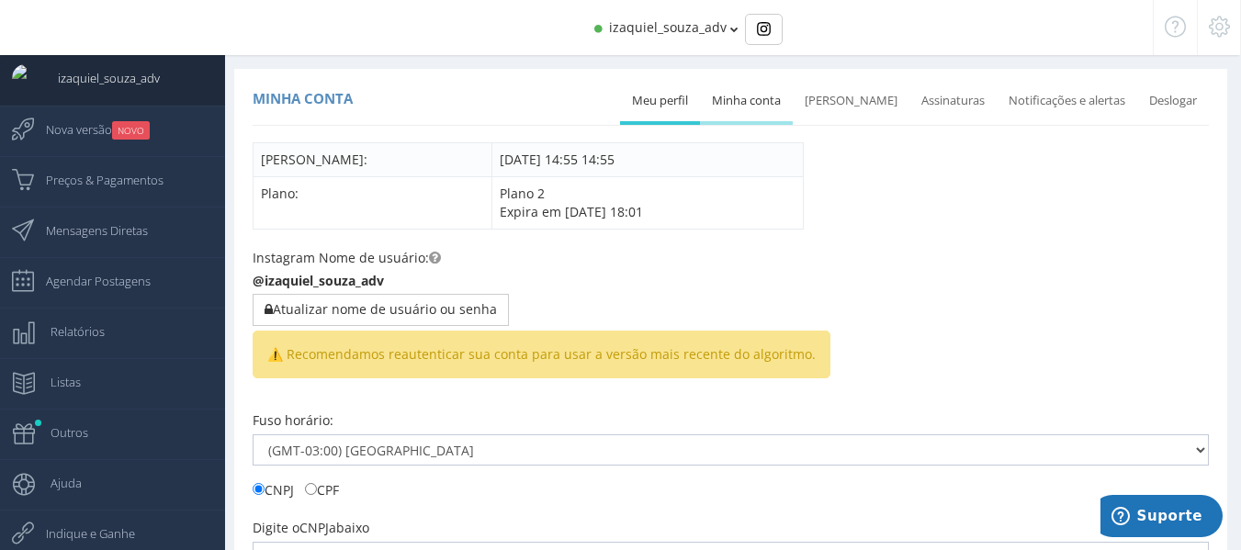 The width and height of the screenshot is (1241, 550). What do you see at coordinates (1173, 101) in the screenshot?
I see `a: Deslogar` at bounding box center [1173, 101].